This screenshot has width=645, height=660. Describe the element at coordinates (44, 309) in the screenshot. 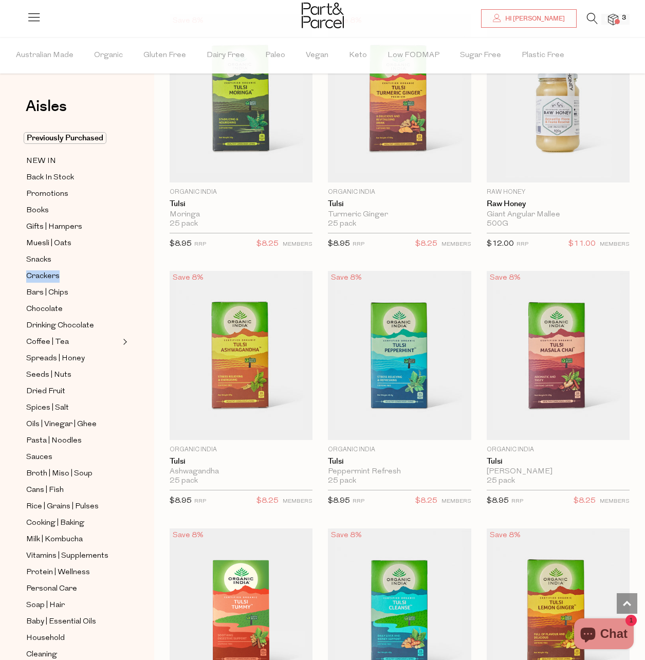

I see `span: Chocolate` at that location.